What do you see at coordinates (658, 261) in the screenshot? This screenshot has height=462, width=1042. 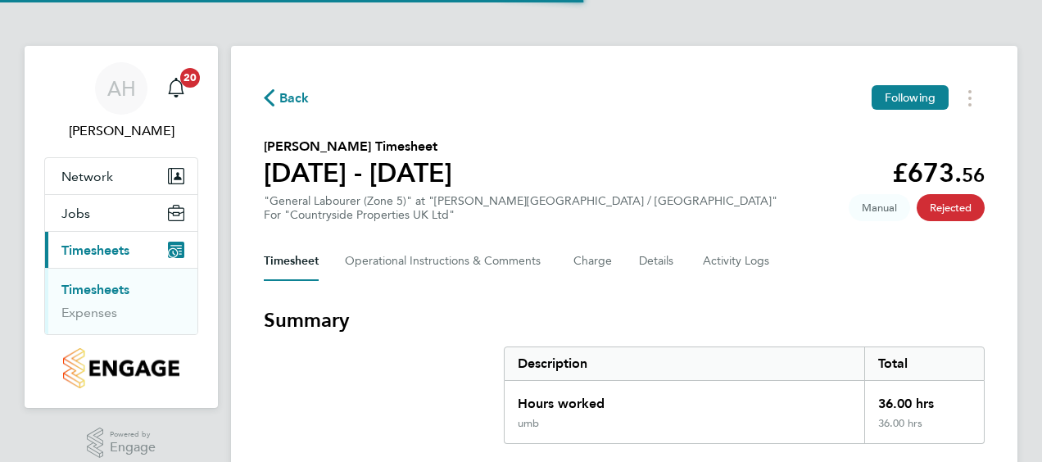 I see `button: Details` at bounding box center [658, 261].